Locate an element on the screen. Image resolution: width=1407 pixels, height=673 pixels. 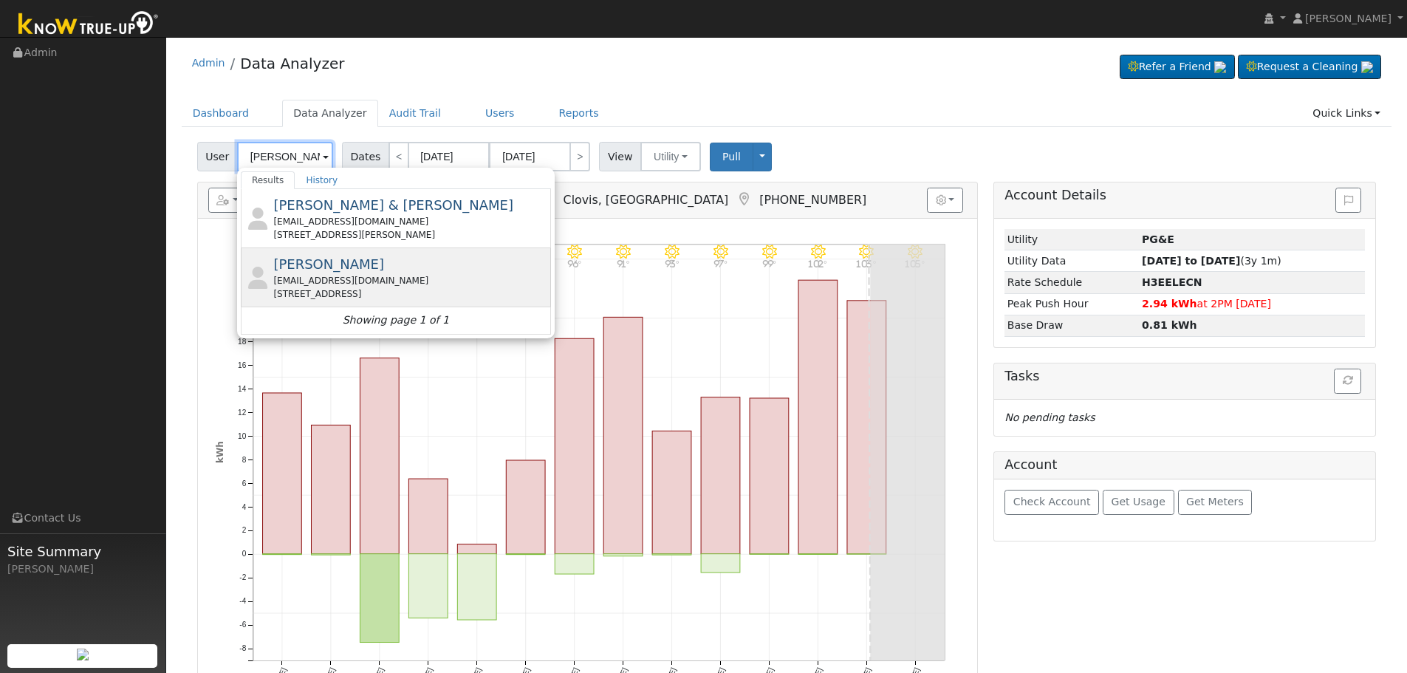
span: Check Account is located at coordinates (1052, 501).